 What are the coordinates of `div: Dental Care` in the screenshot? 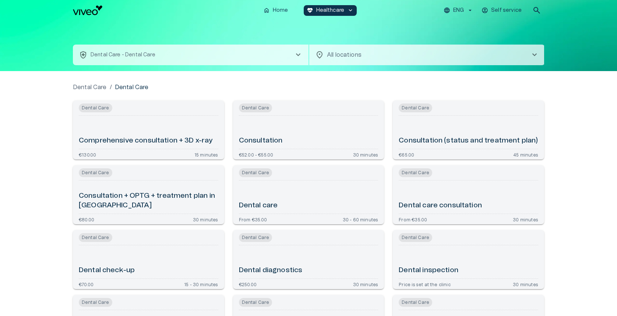 It's located at (90, 87).